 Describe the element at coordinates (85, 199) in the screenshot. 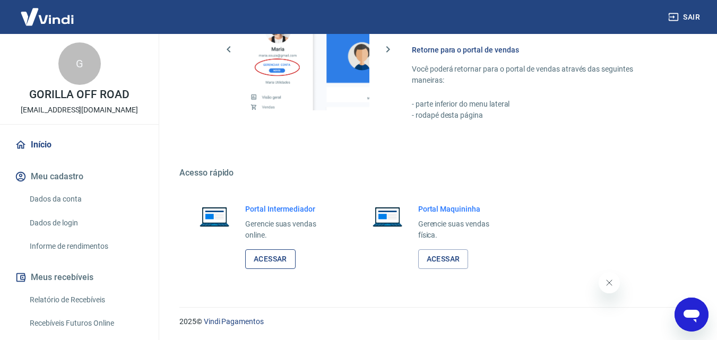

I see `a: Dados da conta` at that location.